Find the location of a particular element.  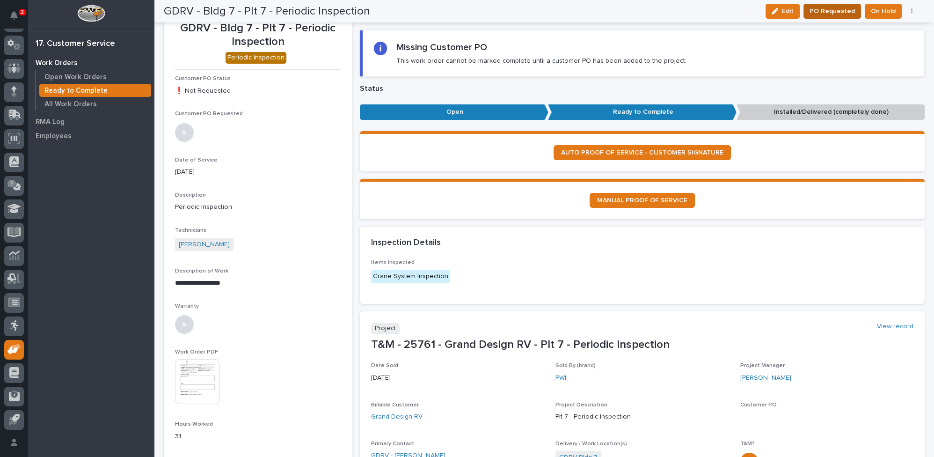

span: Customer PO Status is located at coordinates (203, 79).